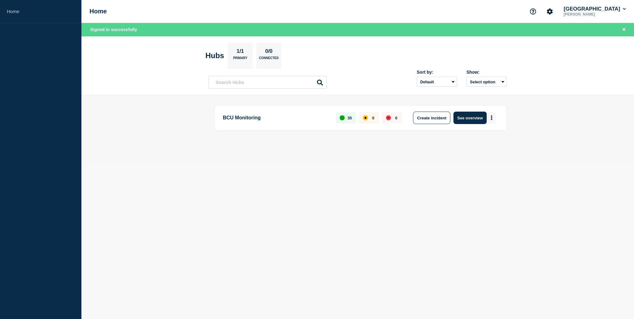 The width and height of the screenshot is (634, 319). What do you see at coordinates (98, 11) in the screenshot?
I see `h1: Home` at bounding box center [98, 11].